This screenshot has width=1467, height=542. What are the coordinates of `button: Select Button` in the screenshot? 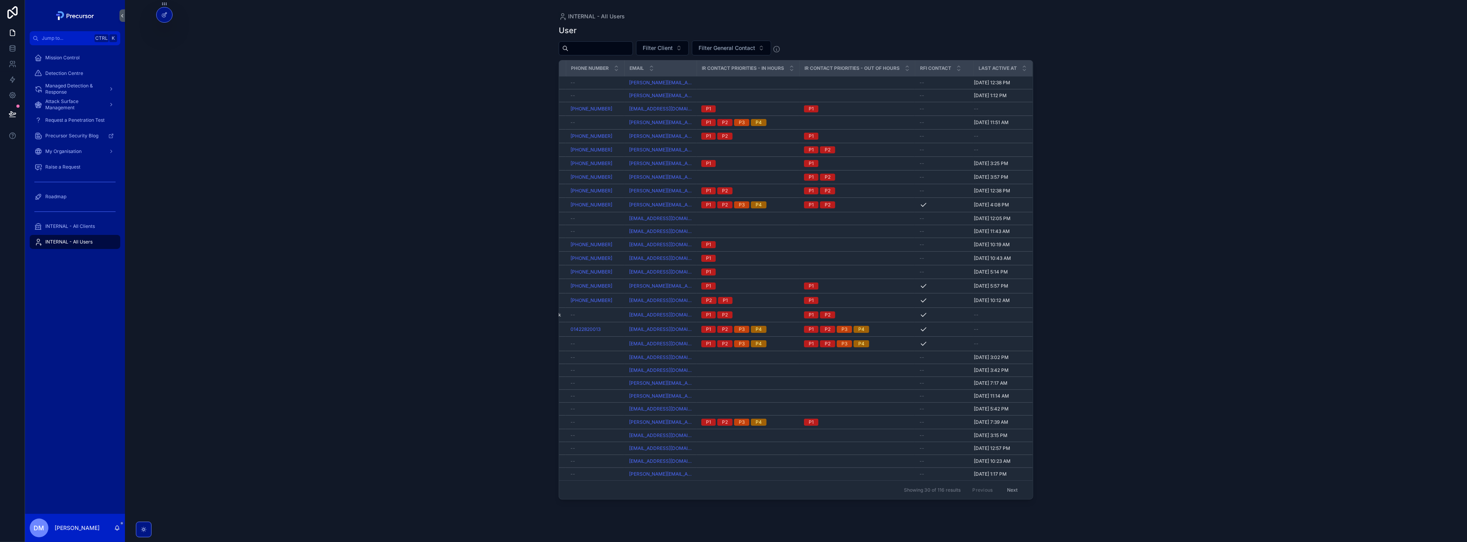 It's located at (731, 48).